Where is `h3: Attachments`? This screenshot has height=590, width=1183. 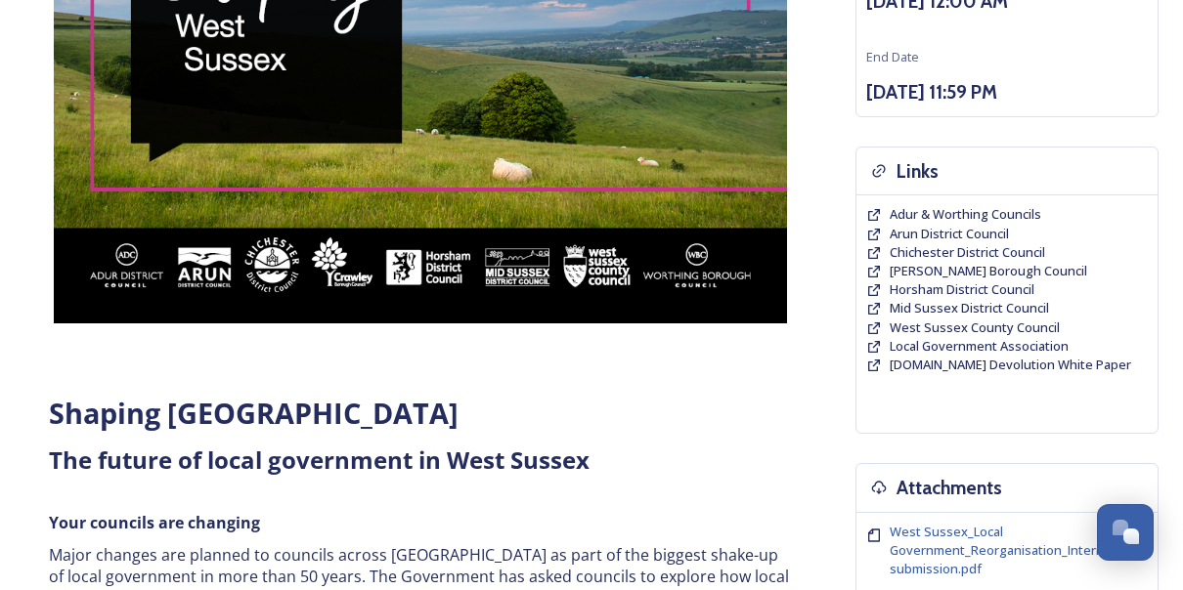 h3: Attachments is located at coordinates (949, 488).